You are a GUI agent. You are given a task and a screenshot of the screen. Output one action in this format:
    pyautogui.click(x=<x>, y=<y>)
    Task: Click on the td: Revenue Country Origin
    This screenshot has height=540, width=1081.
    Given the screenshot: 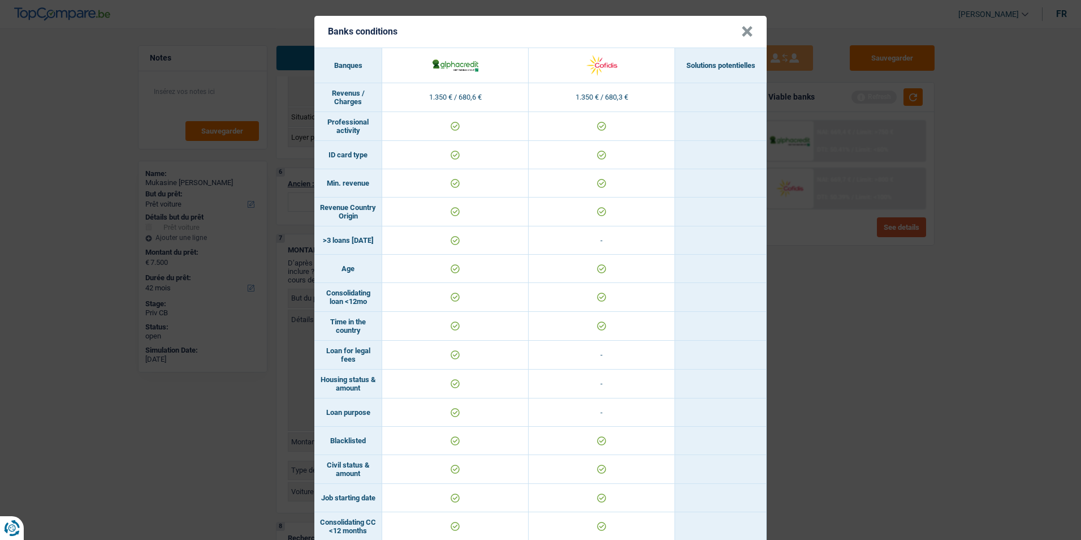 What is the action you would take?
    pyautogui.click(x=348, y=212)
    